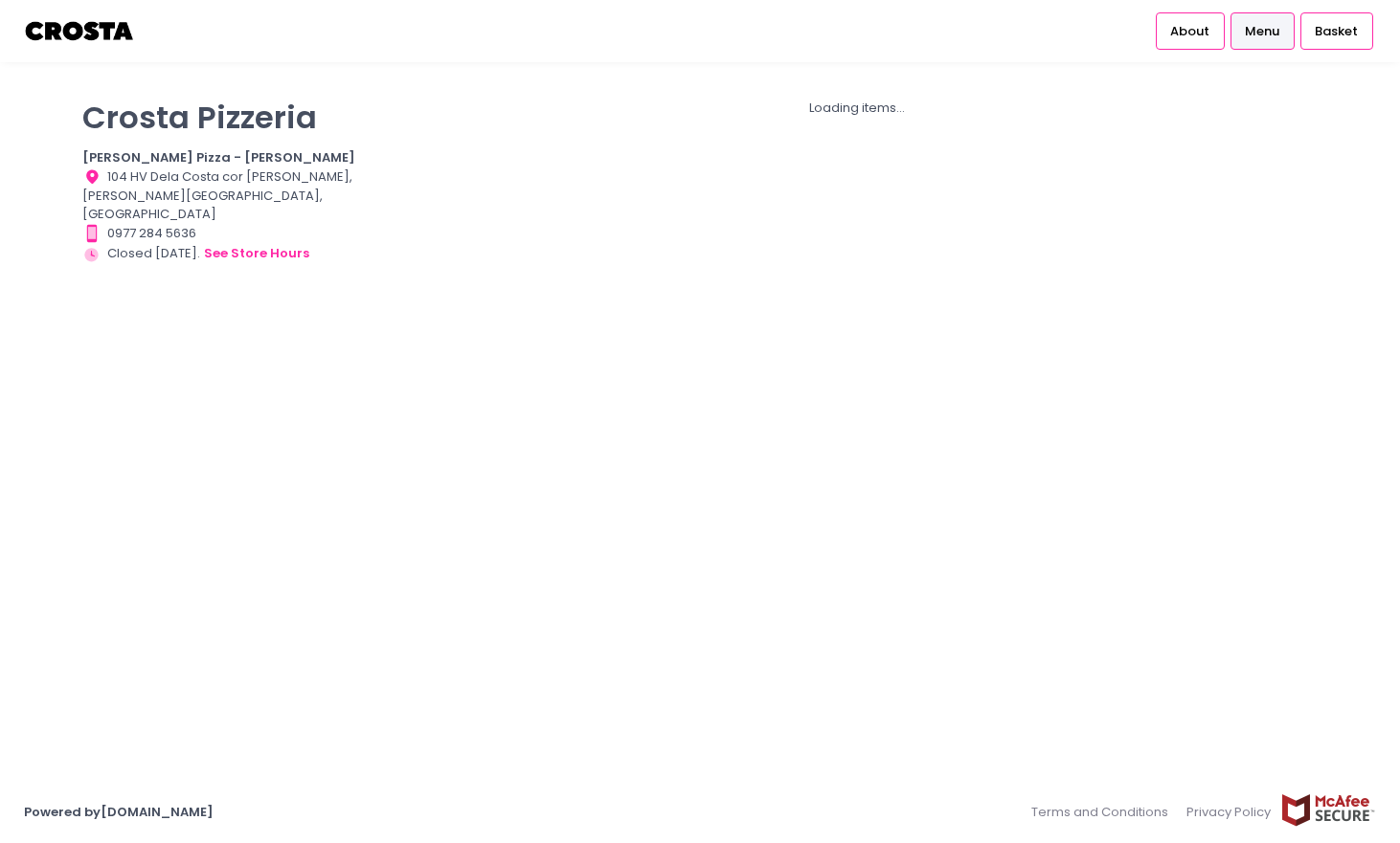 This screenshot has width=1400, height=843. Describe the element at coordinates (1230, 812) in the screenshot. I see `a: Privacy Policy` at that location.